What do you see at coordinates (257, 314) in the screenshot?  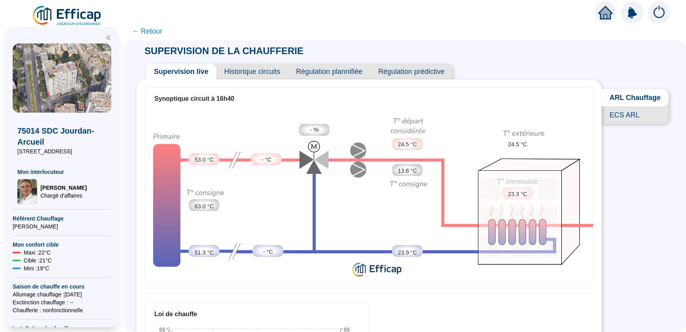 I see `div: Loi de chauffe` at bounding box center [257, 314].